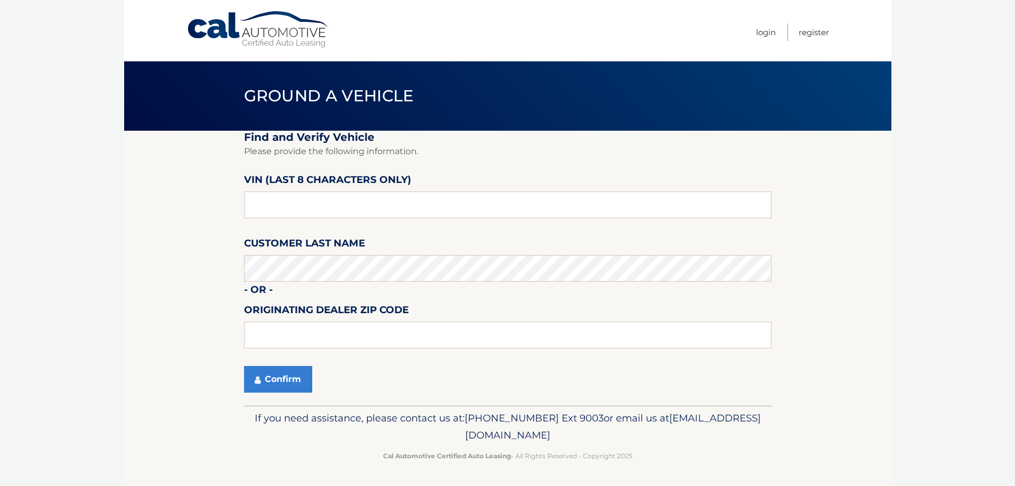  Describe the element at coordinates (814, 32) in the screenshot. I see `a: Register` at that location.